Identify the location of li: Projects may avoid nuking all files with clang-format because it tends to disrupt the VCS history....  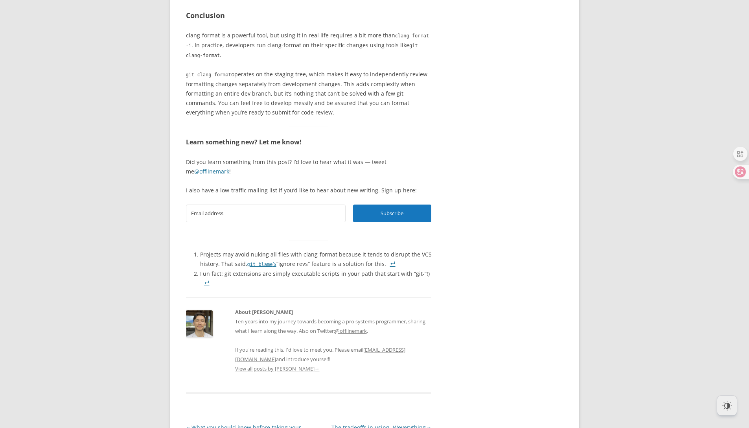
(316, 259).